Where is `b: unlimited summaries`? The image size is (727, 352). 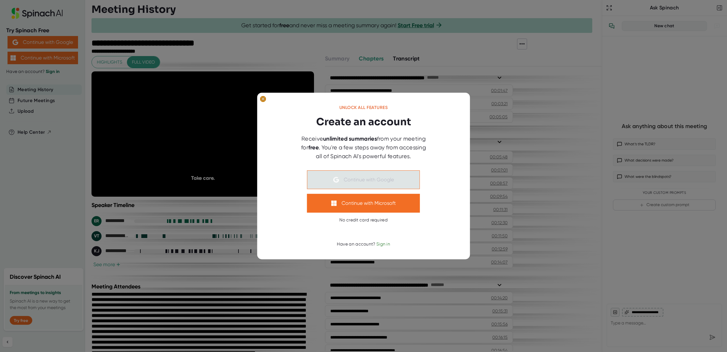 b: unlimited summaries is located at coordinates (350, 139).